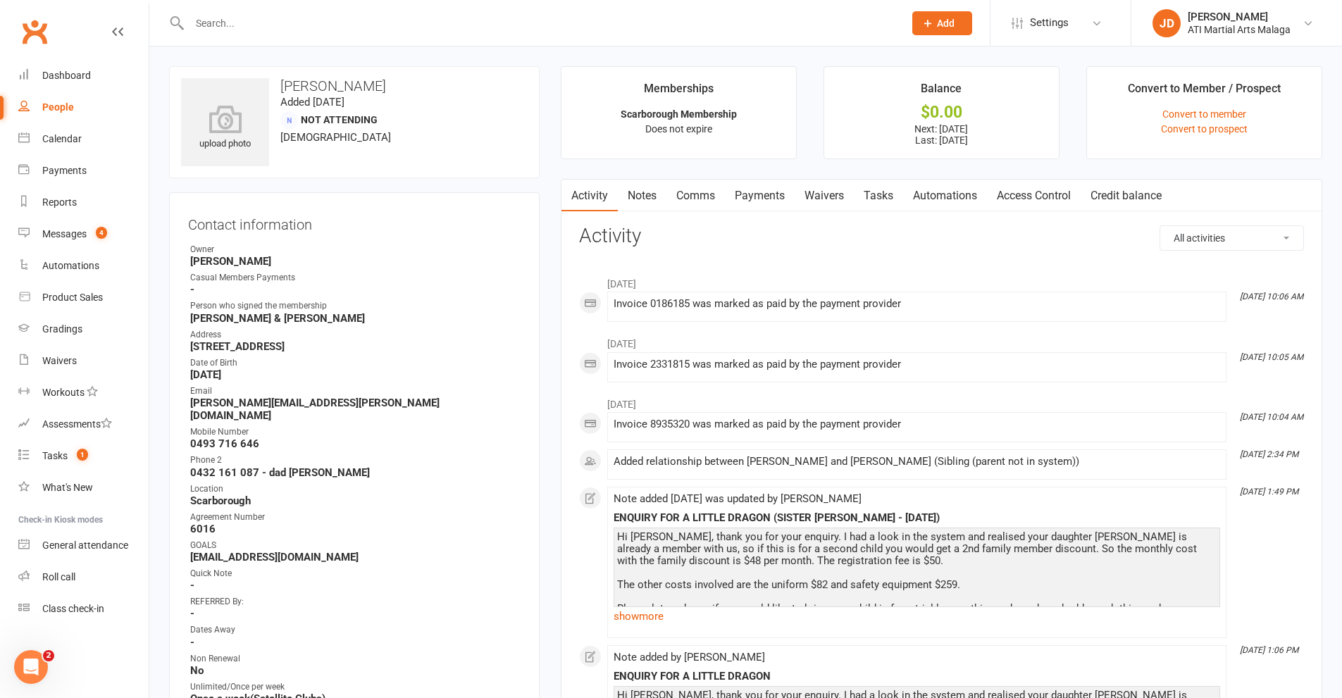  I want to click on div: GOALS, so click(355, 545).